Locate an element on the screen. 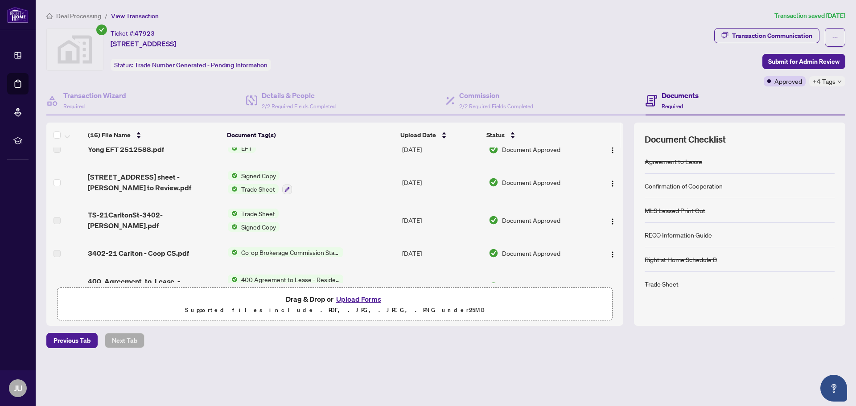  img: logo is located at coordinates (18, 15).